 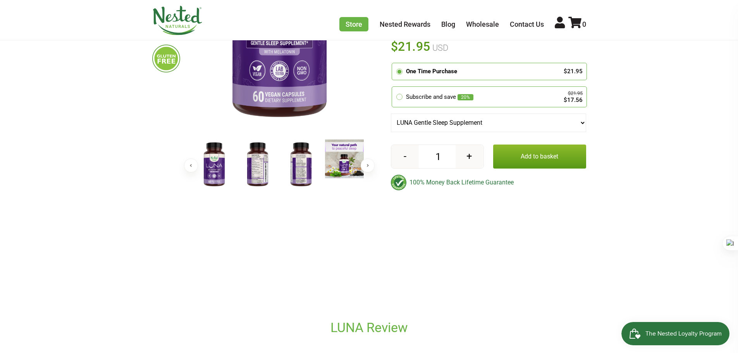 What do you see at coordinates (527, 24) in the screenshot?
I see `a: Contact Us` at bounding box center [527, 24].